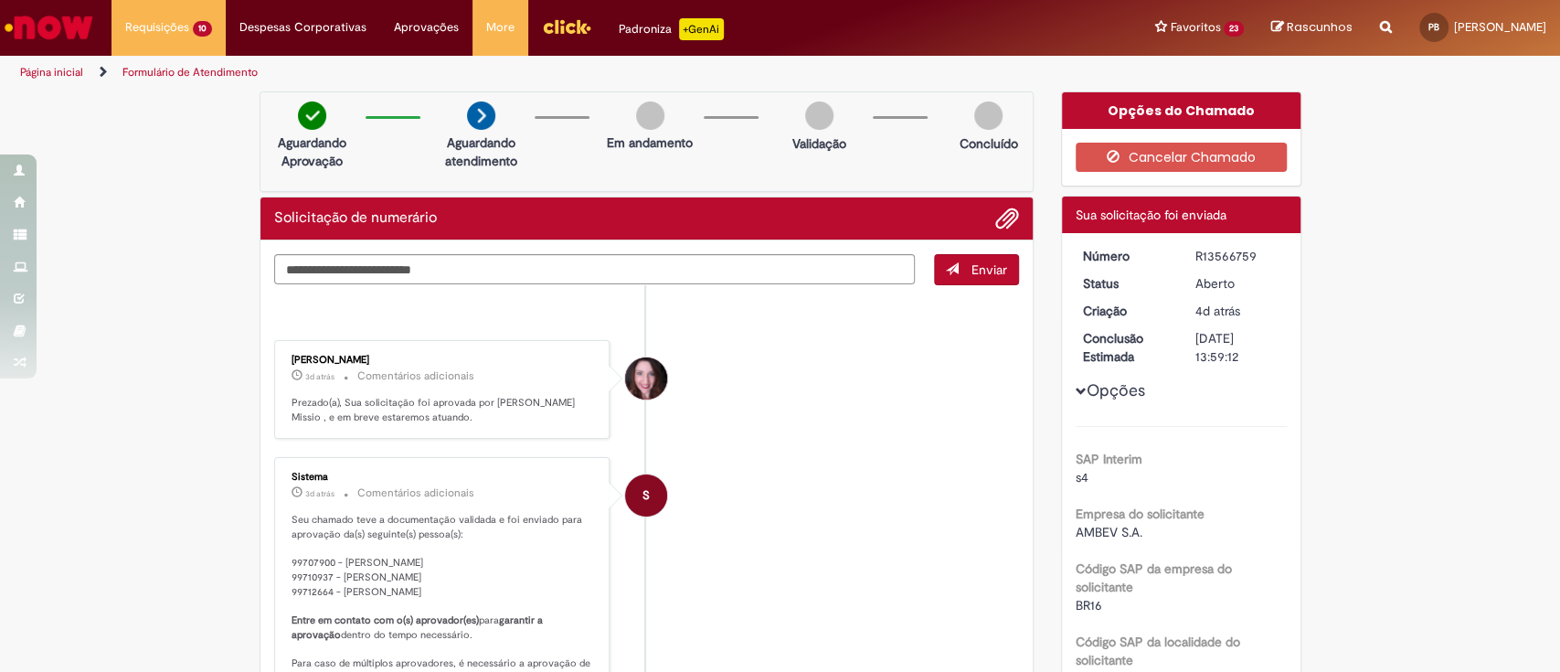 Image resolution: width=1560 pixels, height=672 pixels. I want to click on span: PB, so click(1434, 27).